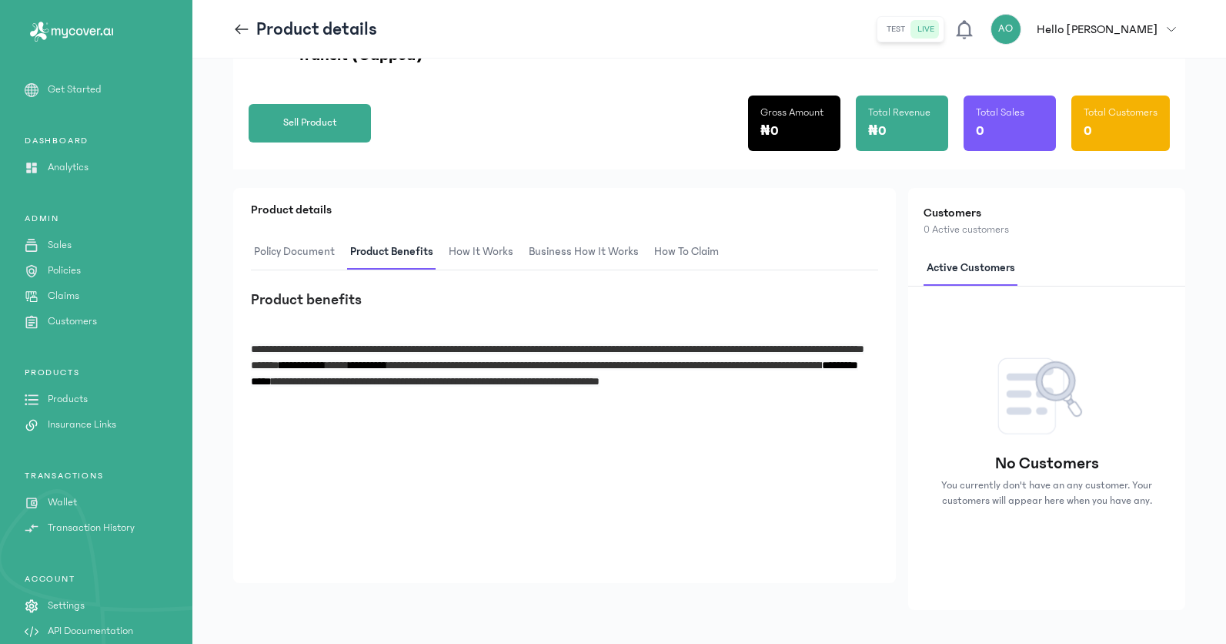  Describe the element at coordinates (1047, 493) in the screenshot. I see `p: You currently don't have an any customer. Your customers will appear here when you have any.` at that location.